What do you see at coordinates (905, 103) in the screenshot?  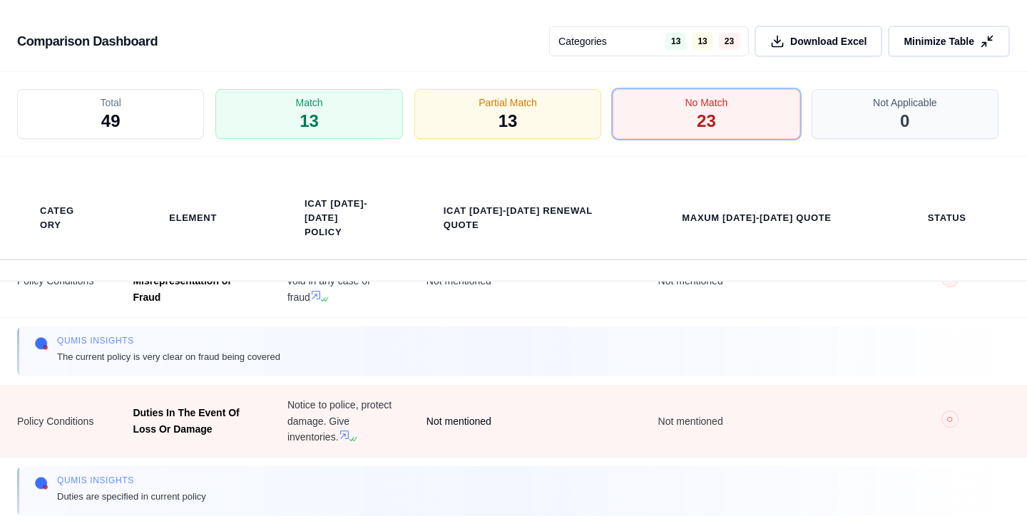 I see `span: Not Applicable` at bounding box center [905, 103].